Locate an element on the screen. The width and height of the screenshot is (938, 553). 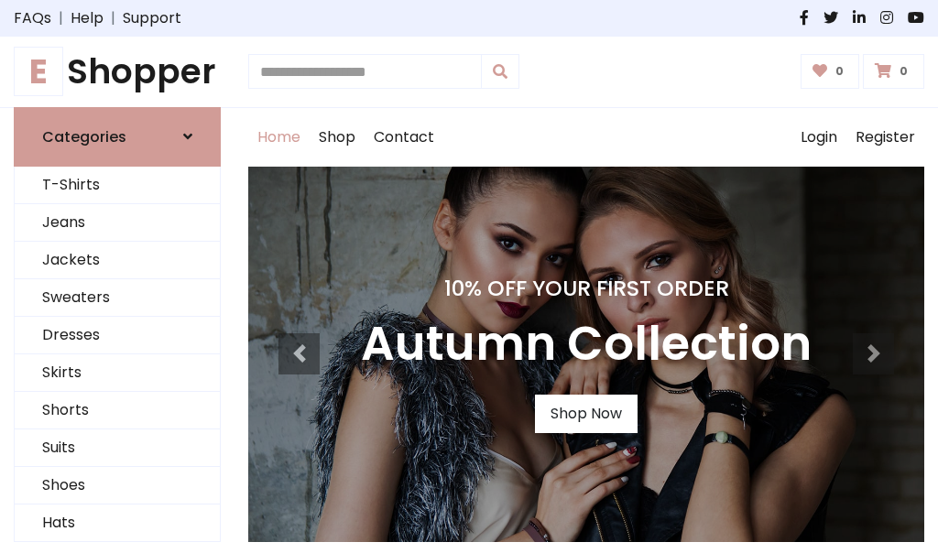
a: Categories is located at coordinates (117, 137).